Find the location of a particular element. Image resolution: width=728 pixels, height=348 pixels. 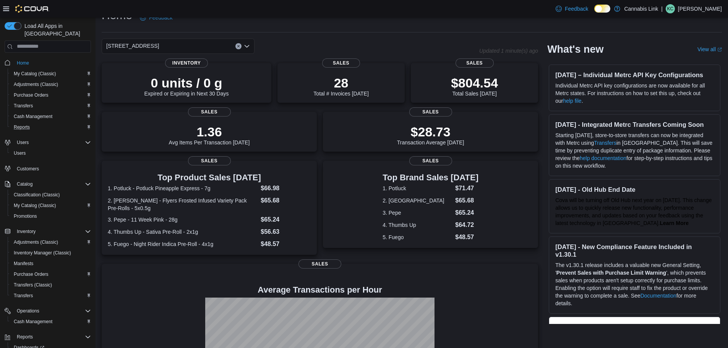

a: Feedback is located at coordinates (572, 9).